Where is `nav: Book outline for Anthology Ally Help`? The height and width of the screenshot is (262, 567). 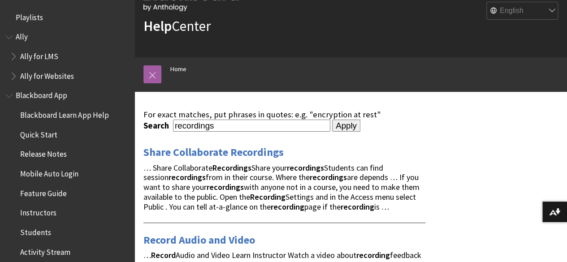 nav: Book outline for Anthology Ally Help is located at coordinates (67, 57).